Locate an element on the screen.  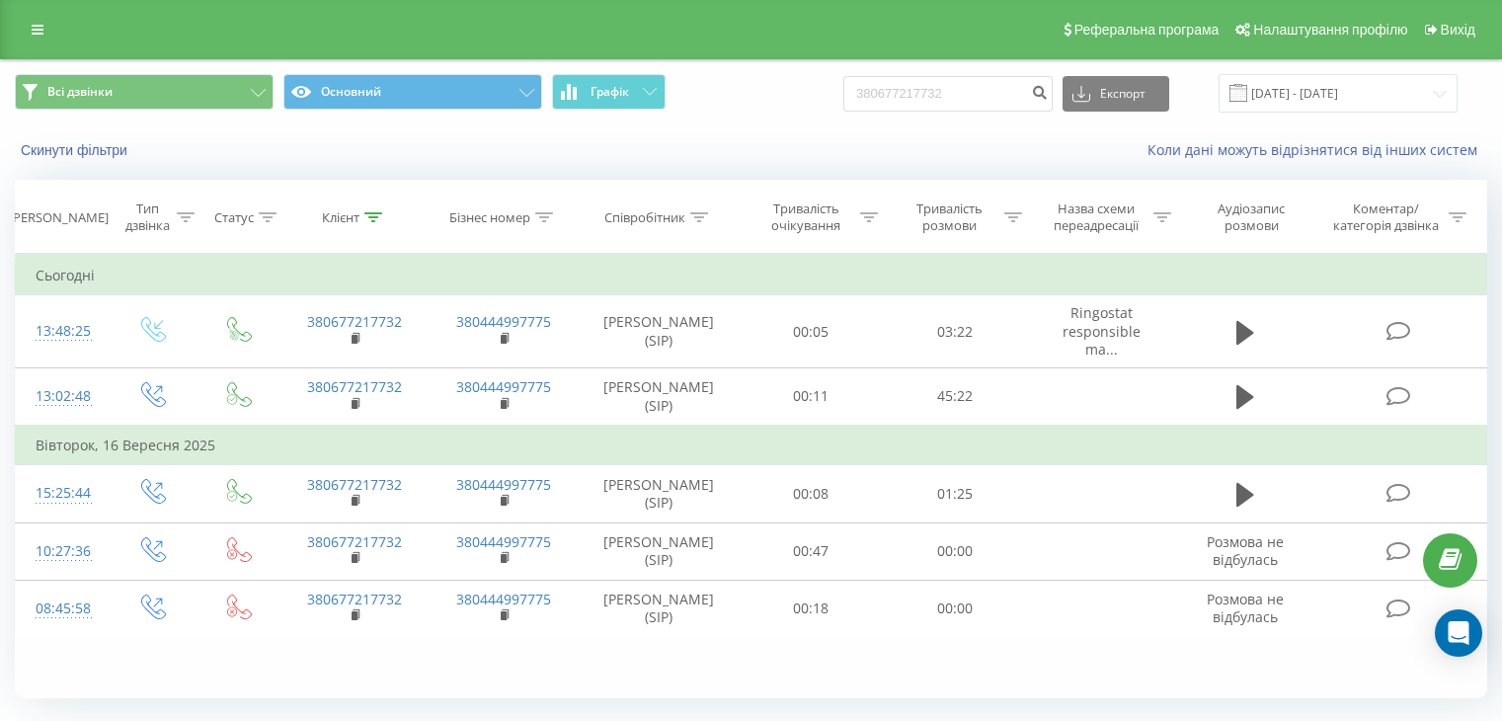
span: Ringostat responsible ma... is located at coordinates (1101, 330).